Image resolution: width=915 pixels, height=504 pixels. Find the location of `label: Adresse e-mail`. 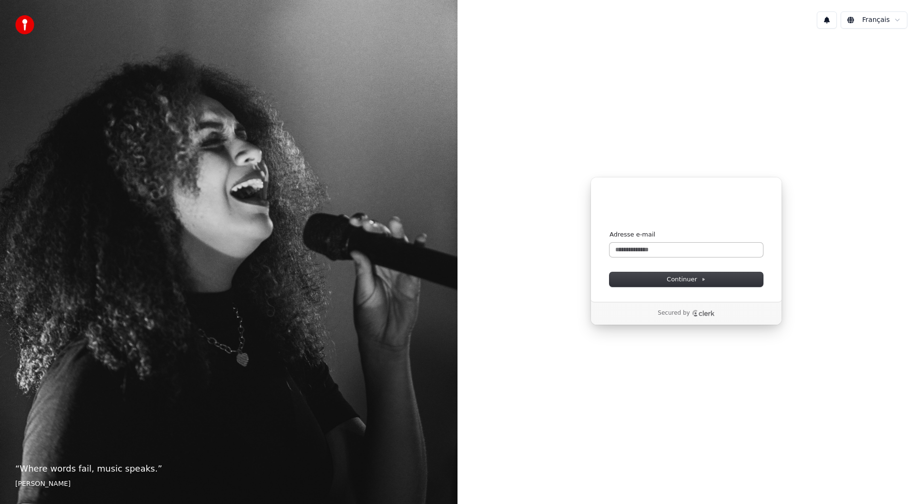

label: Adresse e-mail is located at coordinates (632, 234).